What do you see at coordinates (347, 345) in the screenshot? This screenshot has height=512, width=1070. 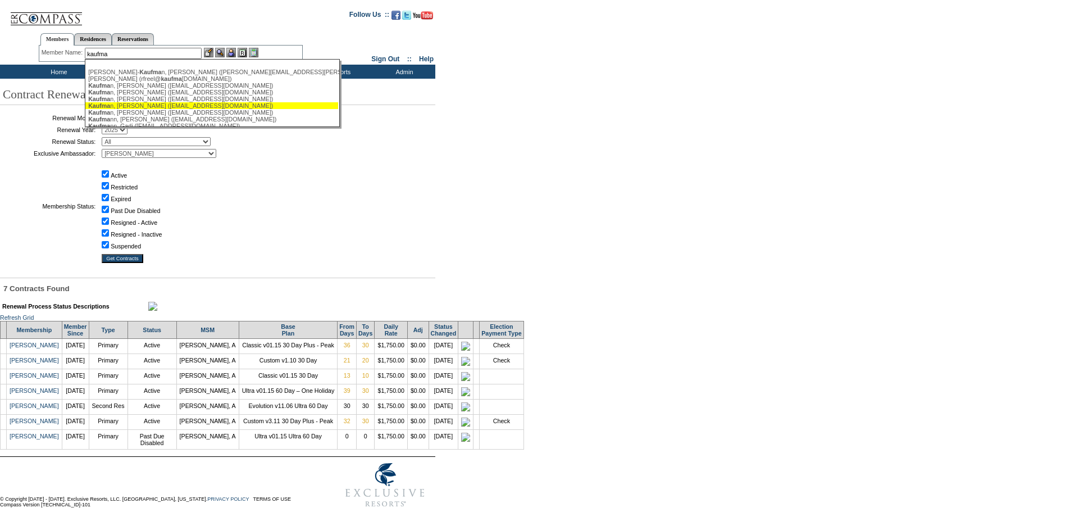 I see `td: 36` at bounding box center [347, 345].